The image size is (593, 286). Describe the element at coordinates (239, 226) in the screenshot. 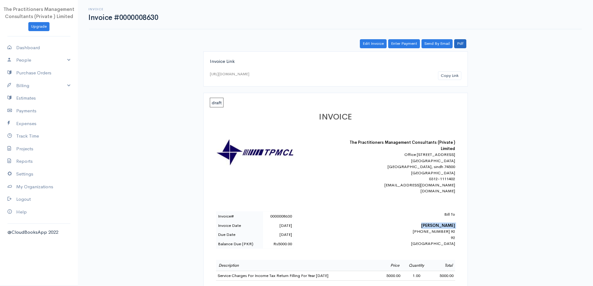

I see `td: Invoice Date` at that location.